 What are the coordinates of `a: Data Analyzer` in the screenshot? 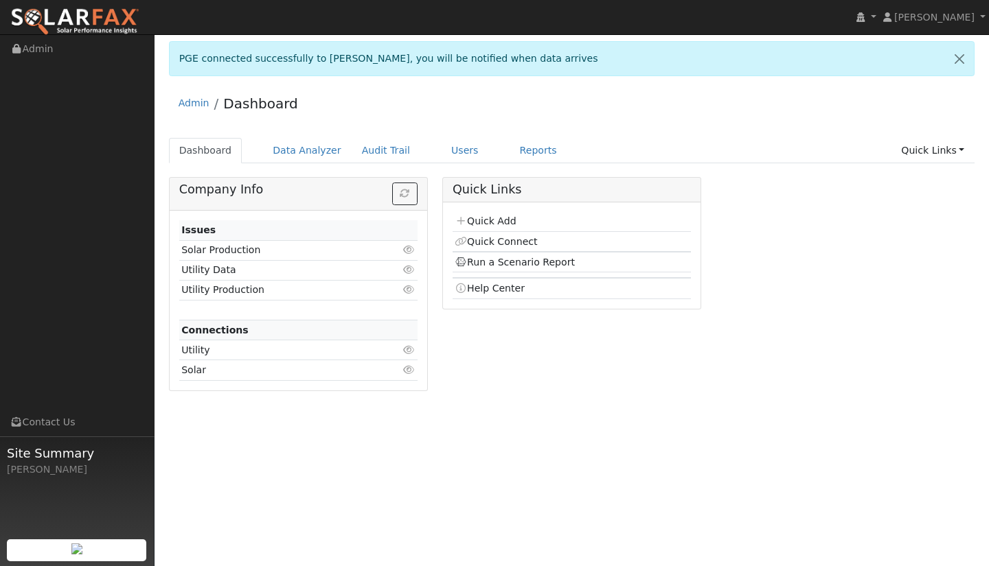 It's located at (307, 150).